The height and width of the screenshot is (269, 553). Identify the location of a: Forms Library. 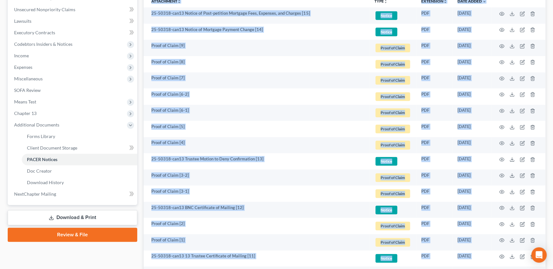
(79, 136).